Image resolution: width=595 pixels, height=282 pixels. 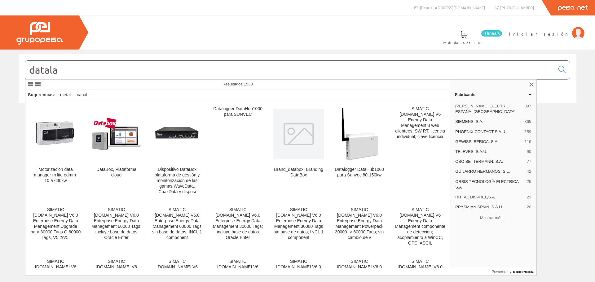 What do you see at coordinates (116, 134) in the screenshot?
I see `img: DataBox, Plataforma cloud` at bounding box center [116, 134].